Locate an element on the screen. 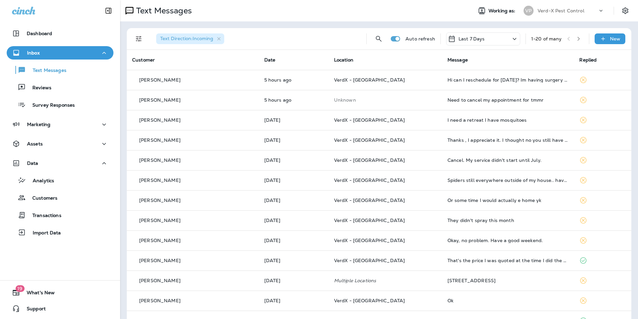 This screenshot has width=638, height=319. span: Date is located at coordinates (270, 60).